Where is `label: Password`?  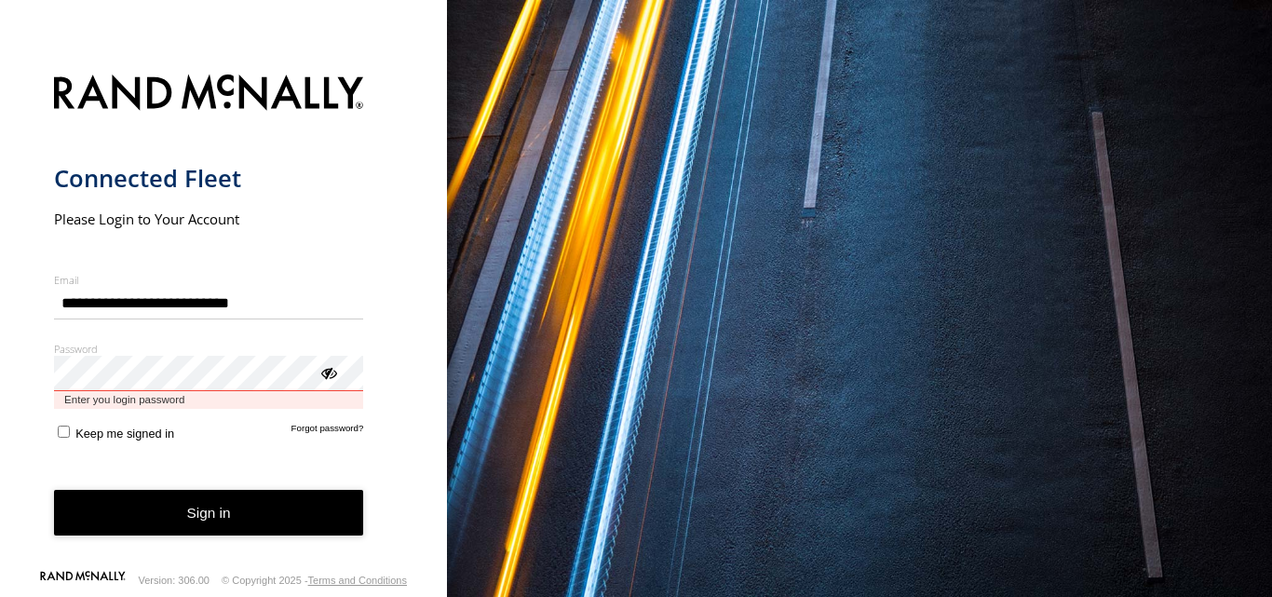 label: Password is located at coordinates (209, 348).